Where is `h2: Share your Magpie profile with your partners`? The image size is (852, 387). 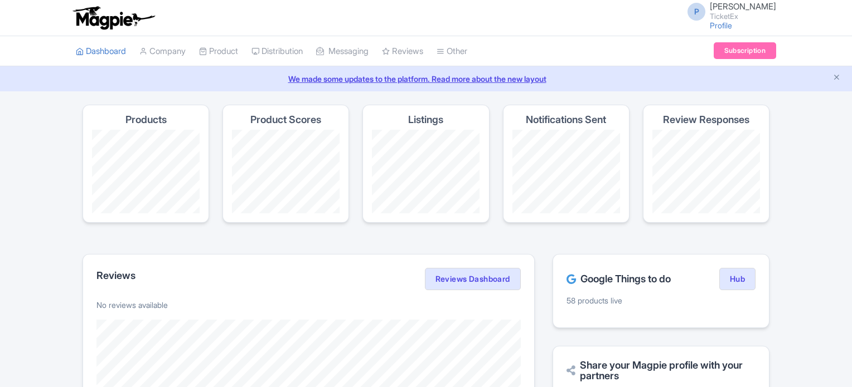 h2: Share your Magpie profile with your partners is located at coordinates (660, 371).